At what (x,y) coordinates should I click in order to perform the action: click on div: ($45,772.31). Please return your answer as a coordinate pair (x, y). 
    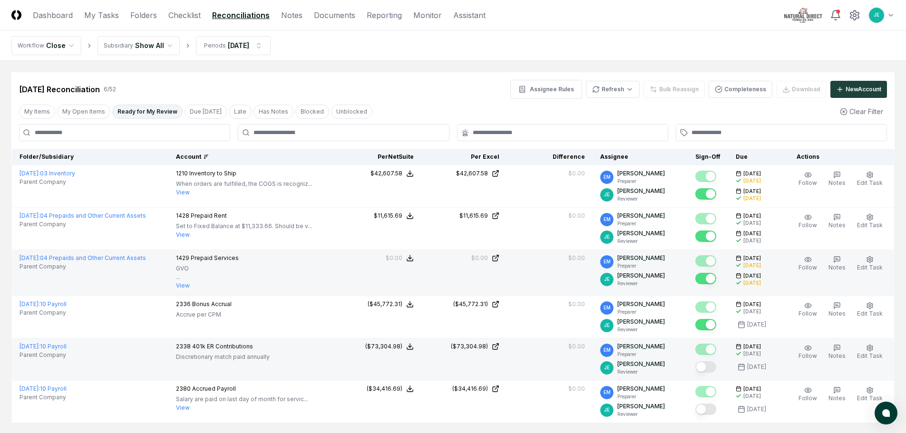
    Looking at the image, I should click on (385, 304).